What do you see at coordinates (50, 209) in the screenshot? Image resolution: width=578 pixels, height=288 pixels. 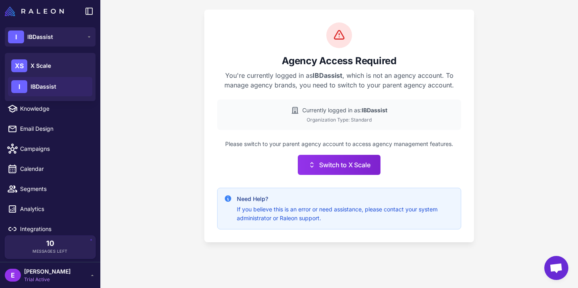 I see `a: Analytics` at bounding box center [50, 209].